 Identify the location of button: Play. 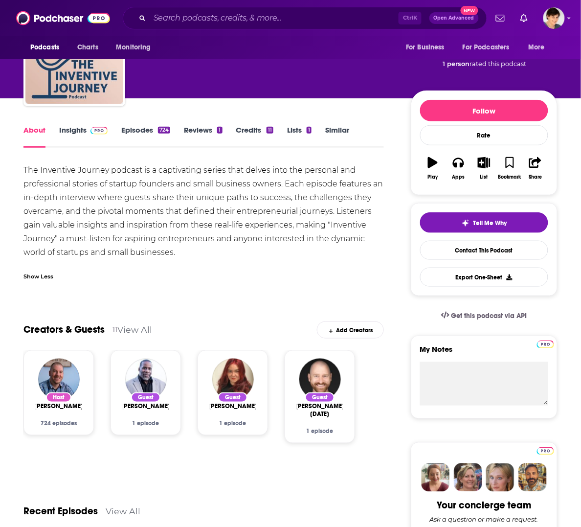
(433, 168).